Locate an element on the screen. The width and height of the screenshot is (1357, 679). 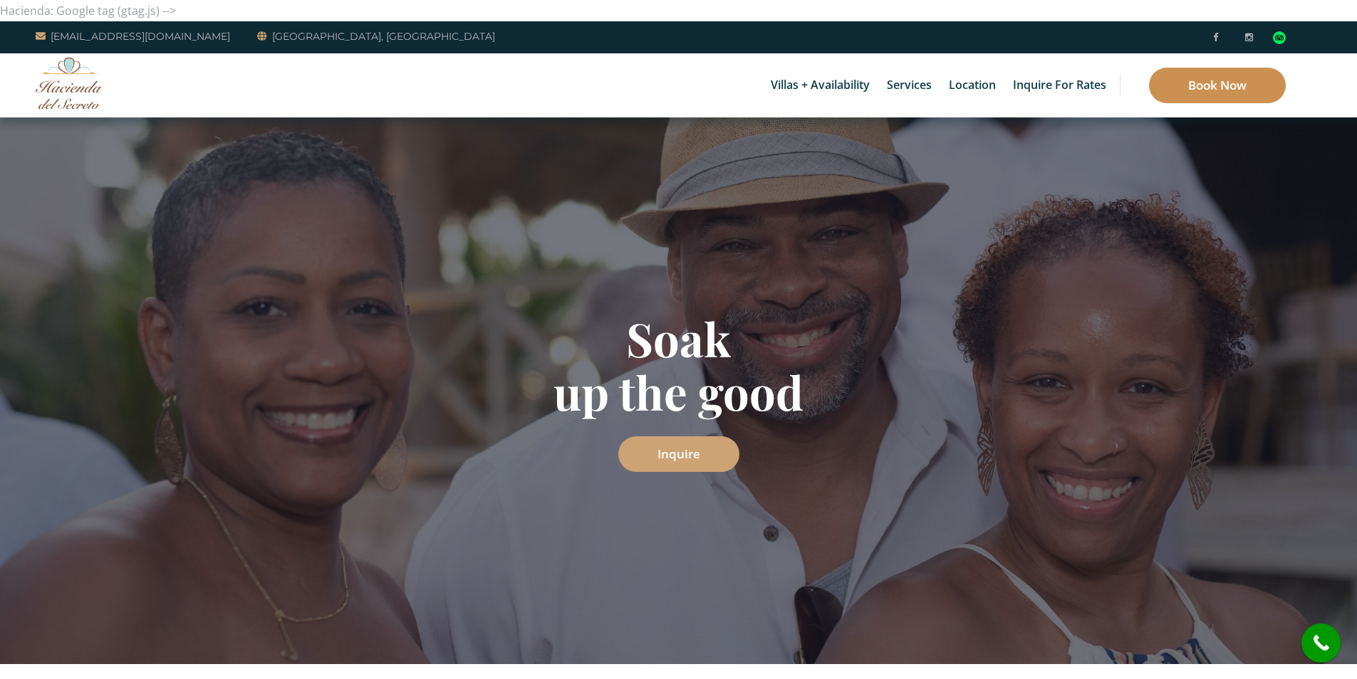
a: Location is located at coordinates (972, 85).